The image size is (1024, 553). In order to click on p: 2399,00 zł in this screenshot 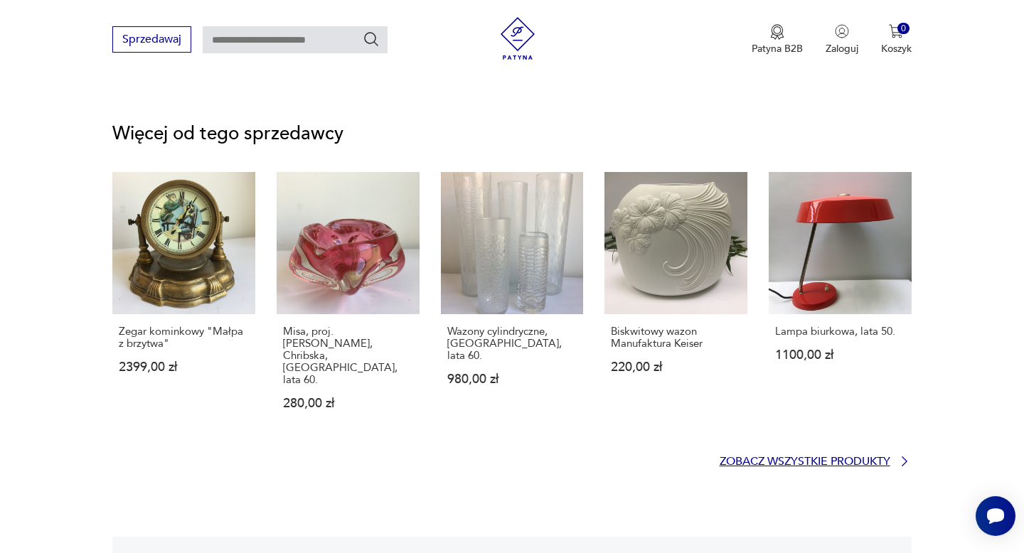, I will do `click(183, 367)`.